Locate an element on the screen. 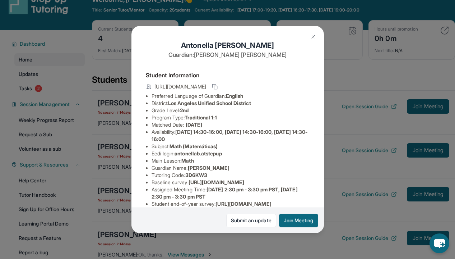 This screenshot has height=259, width=455. h4: Student Information is located at coordinates (228, 75).